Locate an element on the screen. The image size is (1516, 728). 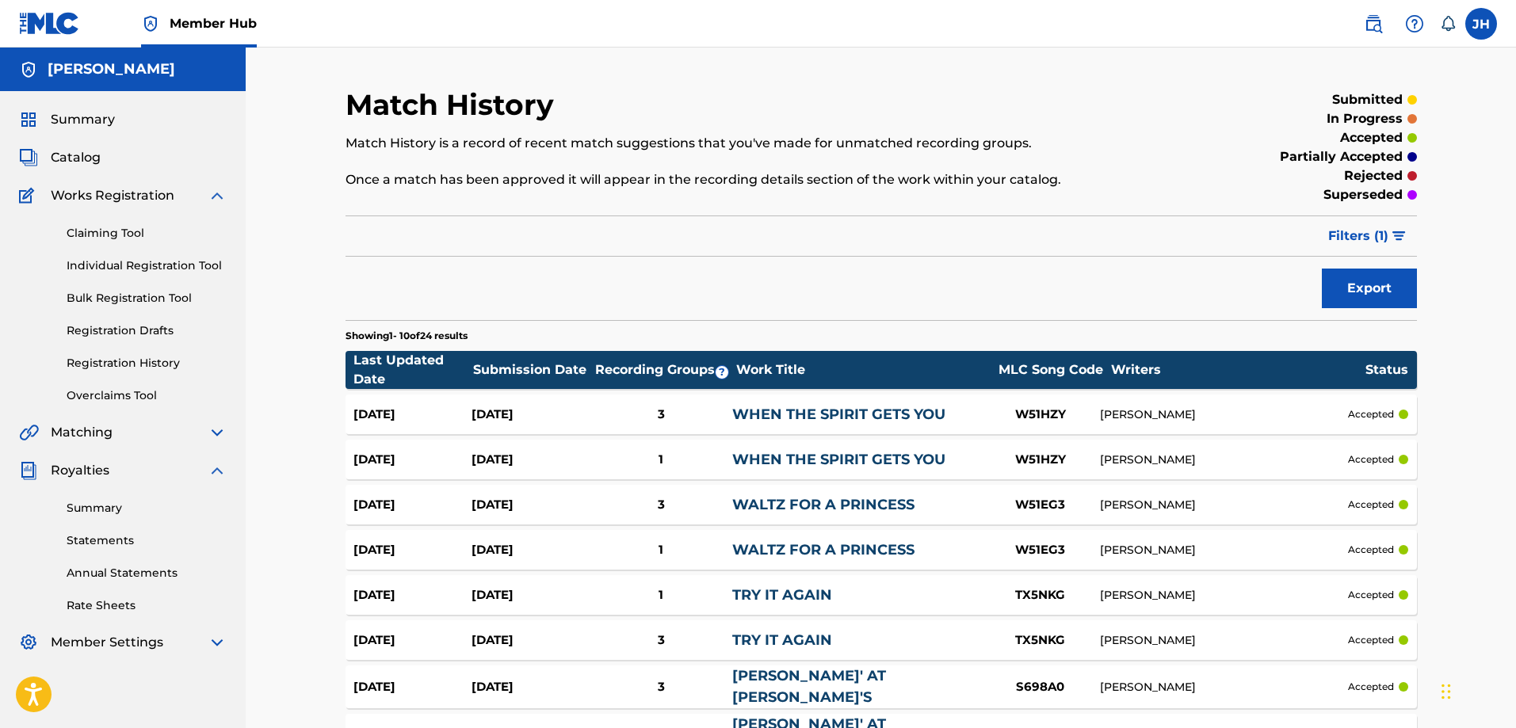
span: Filters ( 1 ) is located at coordinates (1359, 236).